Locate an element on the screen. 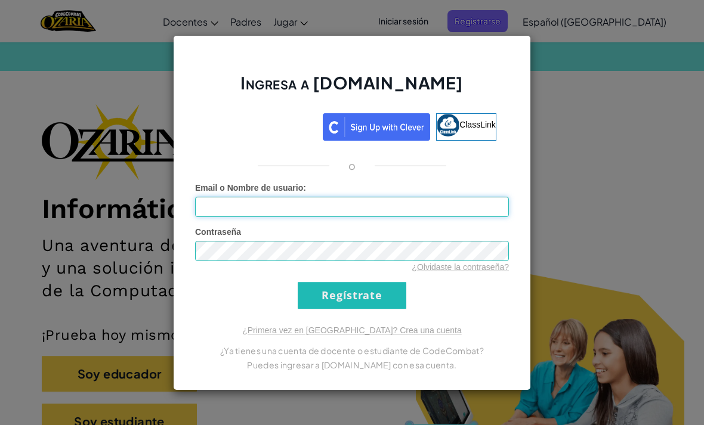  img: clever_sso_button@2x.png is located at coordinates (376, 127).